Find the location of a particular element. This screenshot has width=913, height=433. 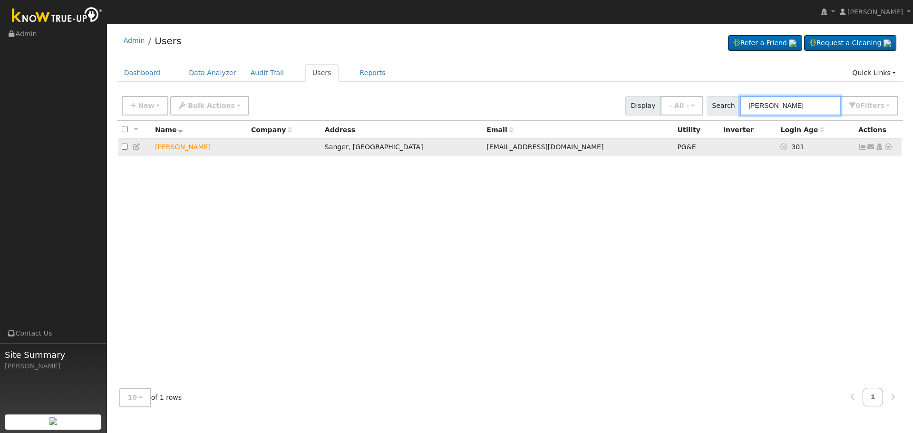

span: PG&E is located at coordinates (686, 147).